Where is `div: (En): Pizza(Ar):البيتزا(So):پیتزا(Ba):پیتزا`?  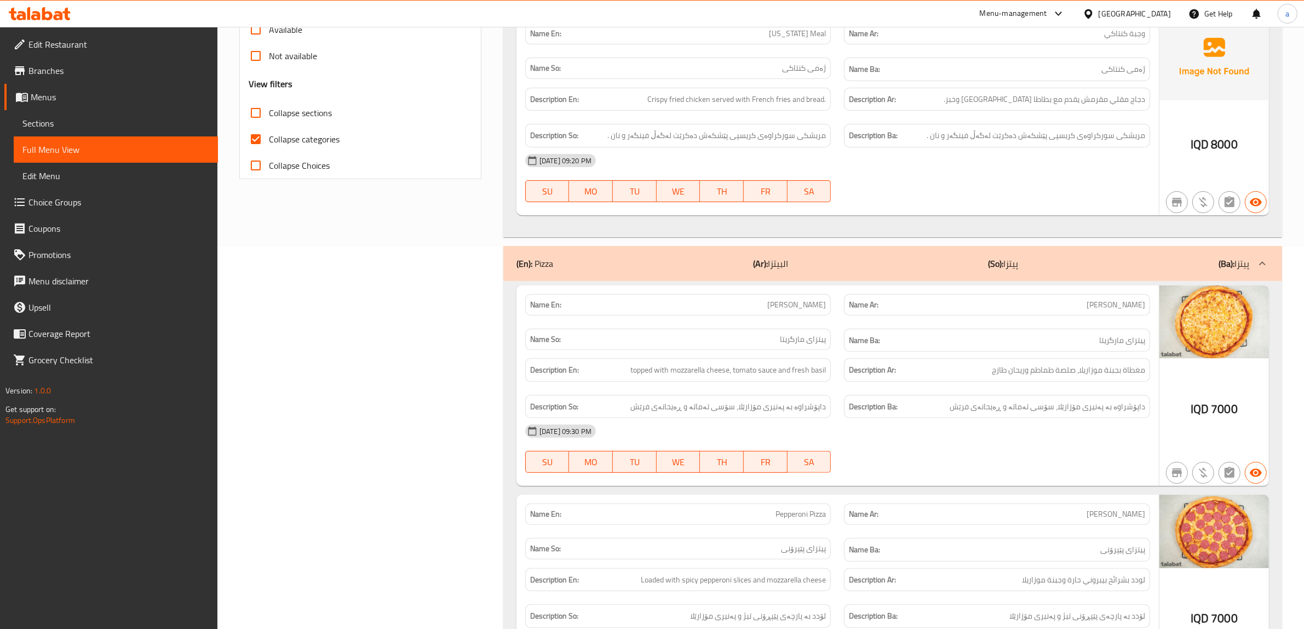
div: (En): Pizza(Ar):البيتزا(So):پیتزا(Ba):پیتزا is located at coordinates (892, 263).